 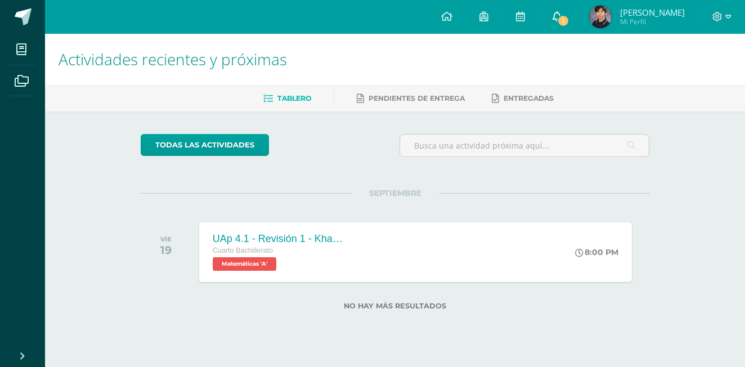 What do you see at coordinates (244, 264) in the screenshot?
I see `span: Matemáticas 'A'` at bounding box center [244, 264].